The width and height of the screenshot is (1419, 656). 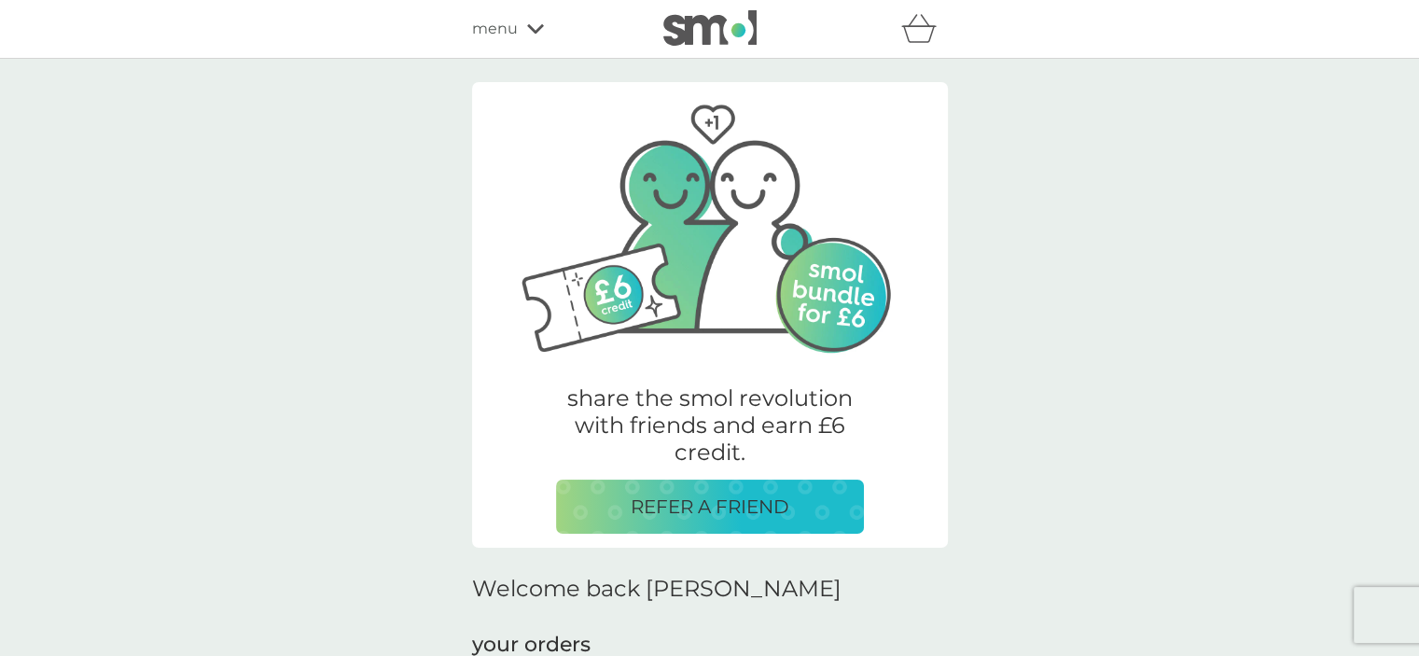 I want to click on a: Two friends, one with their arm around the other.share the smol revolution with friends and earn ..., so click(x=710, y=316).